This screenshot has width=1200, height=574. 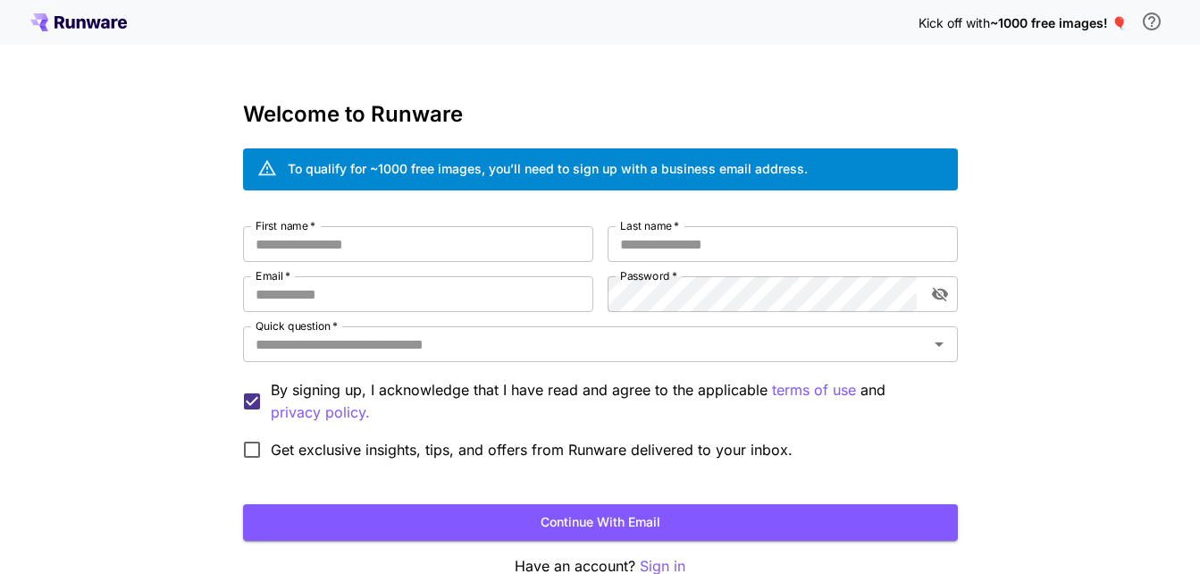 What do you see at coordinates (649, 275) in the screenshot?
I see `label: Password` at bounding box center [649, 275].